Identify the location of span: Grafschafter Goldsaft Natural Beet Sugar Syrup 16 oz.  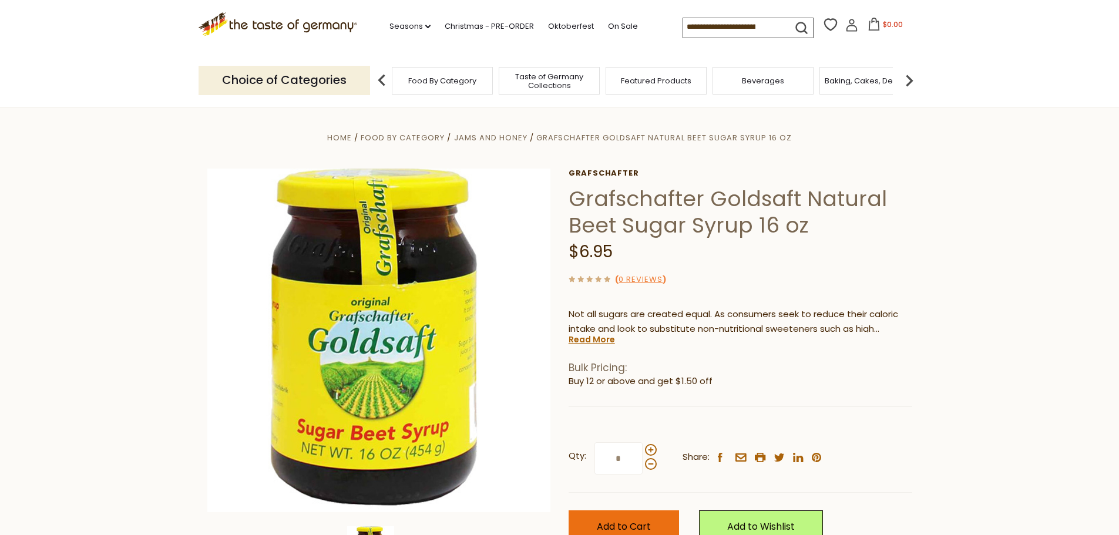
(664, 137).